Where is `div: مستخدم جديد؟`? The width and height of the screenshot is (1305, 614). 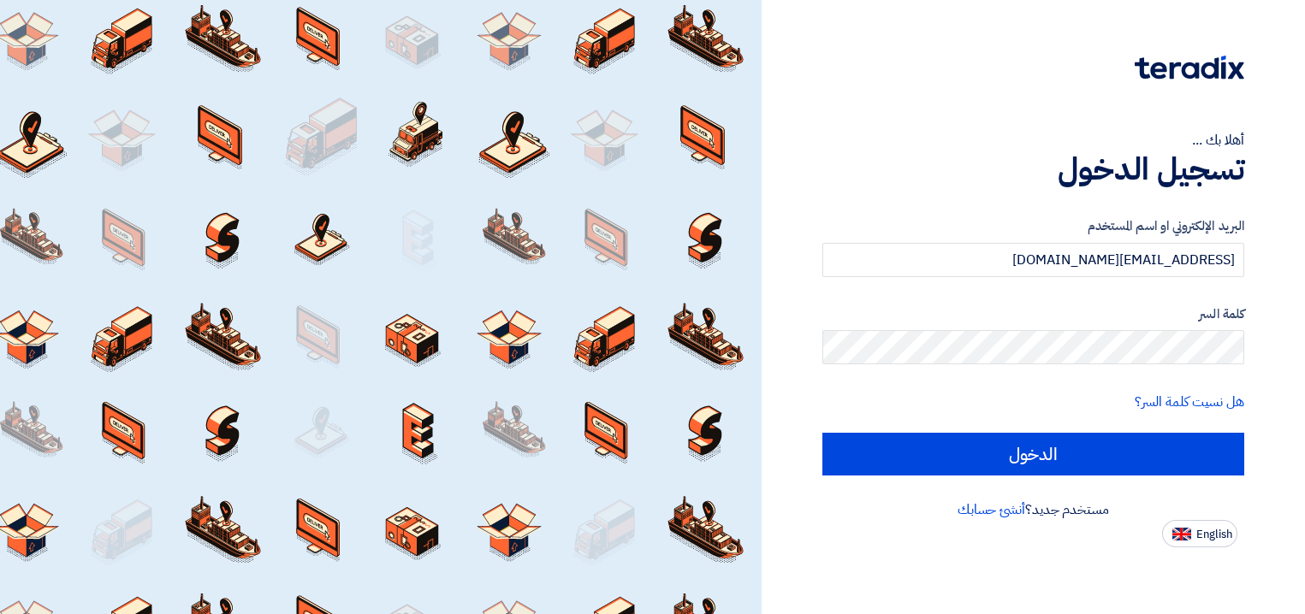 div: مستخدم جديد؟ is located at coordinates (1033, 510).